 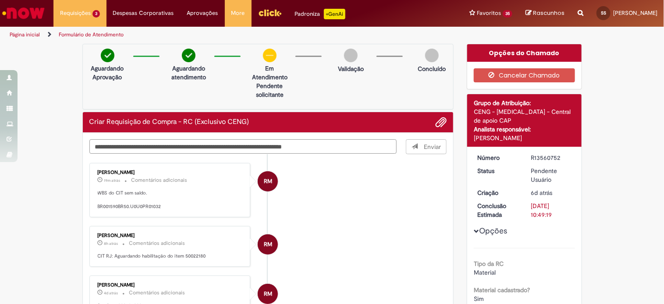 I want to click on b: Tipo da RC, so click(x=489, y=264).